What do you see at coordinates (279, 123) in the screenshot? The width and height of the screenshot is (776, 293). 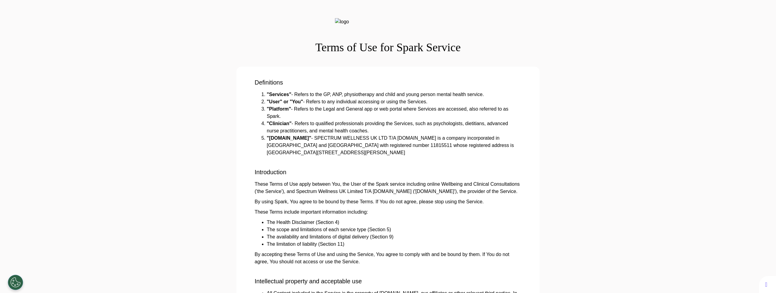 I see `strong: "Clinician"` at bounding box center [279, 123].